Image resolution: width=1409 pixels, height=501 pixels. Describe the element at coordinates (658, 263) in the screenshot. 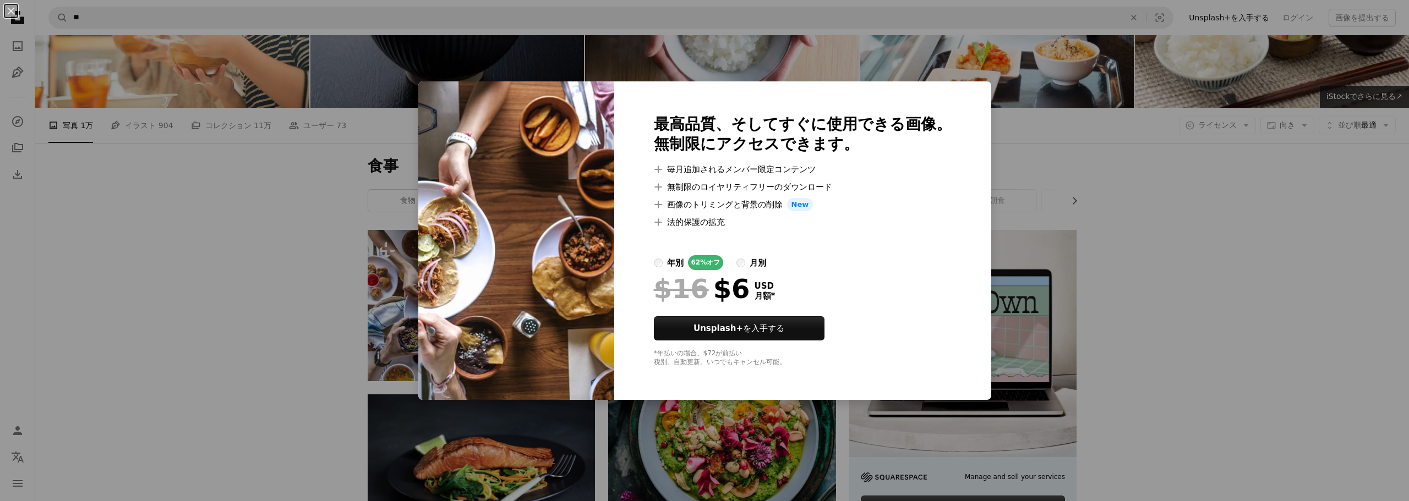

I see `input: 年別62%オフ` at that location.